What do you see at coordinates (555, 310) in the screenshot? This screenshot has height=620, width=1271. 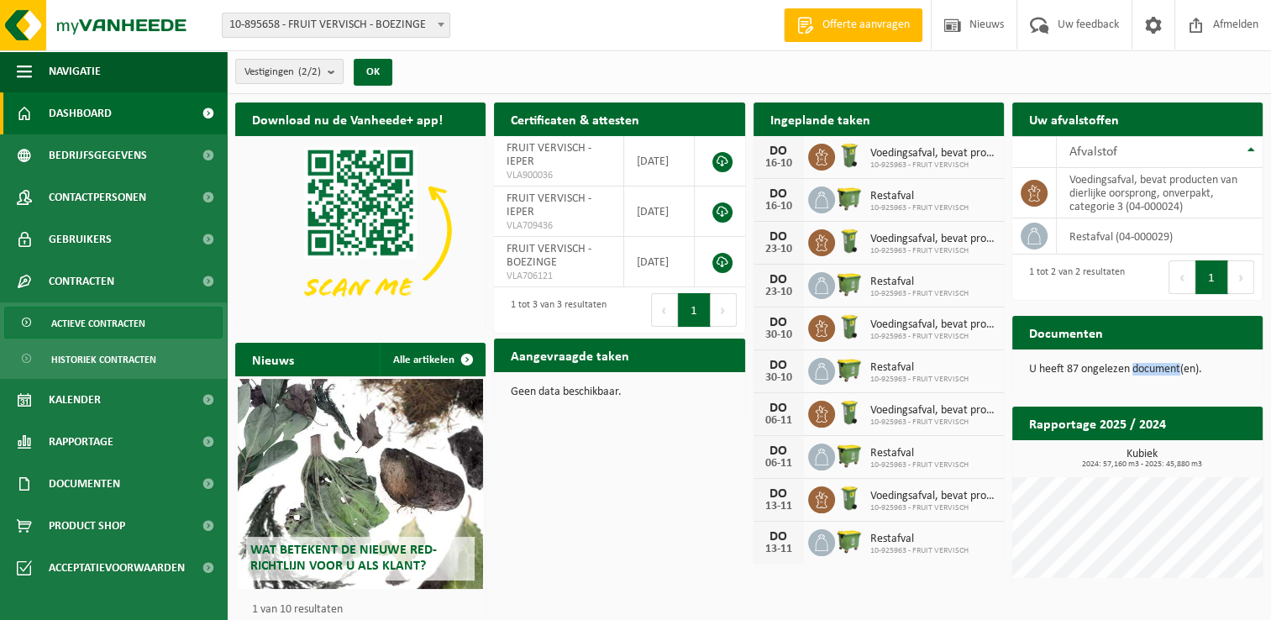 I see `div: 1 tot 3 van 3 resultaten` at bounding box center [555, 310].